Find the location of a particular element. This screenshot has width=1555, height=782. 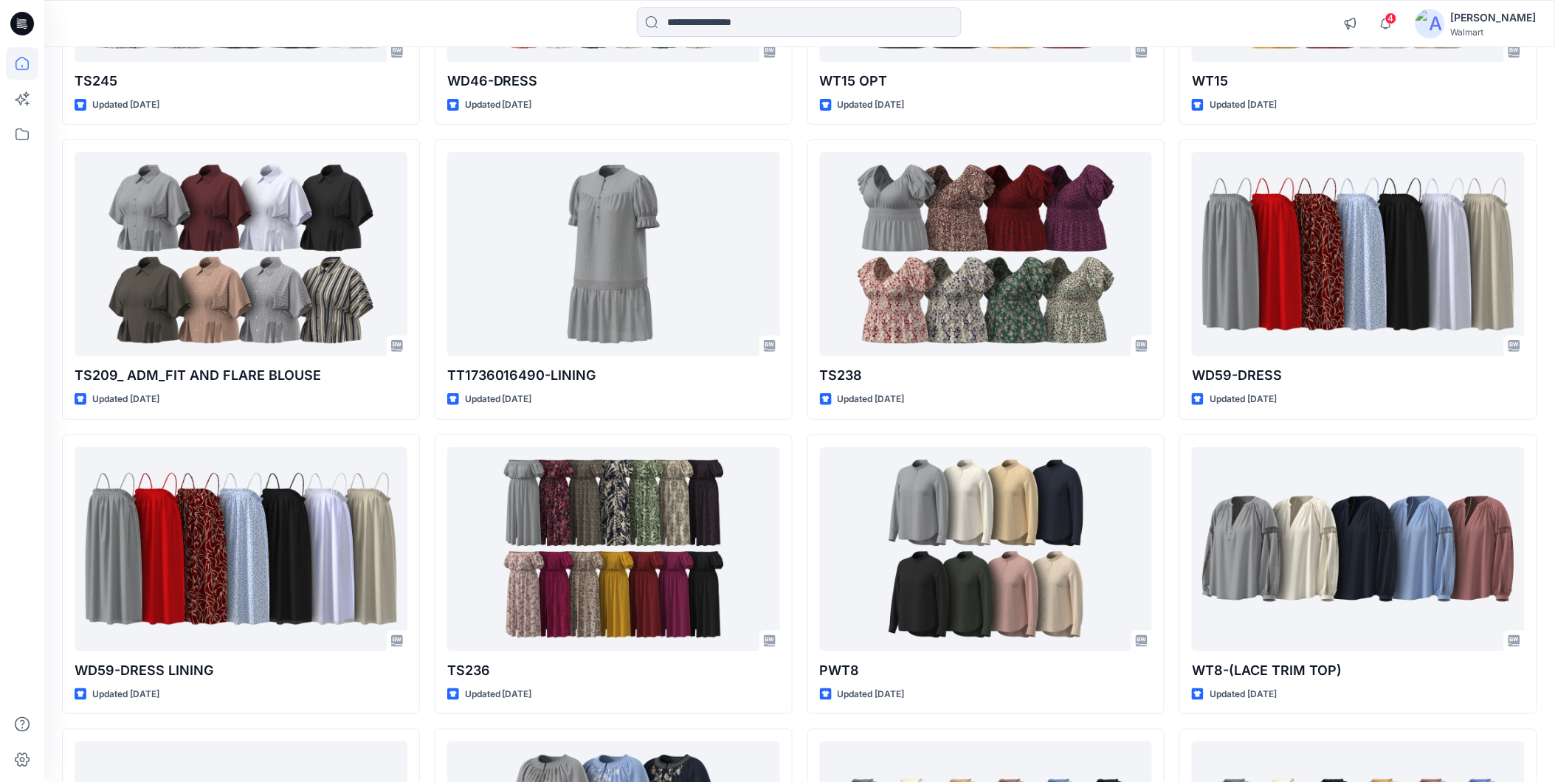

a: TS209_ ADM_FIT AND FLARE BLOUSE is located at coordinates (241, 254).